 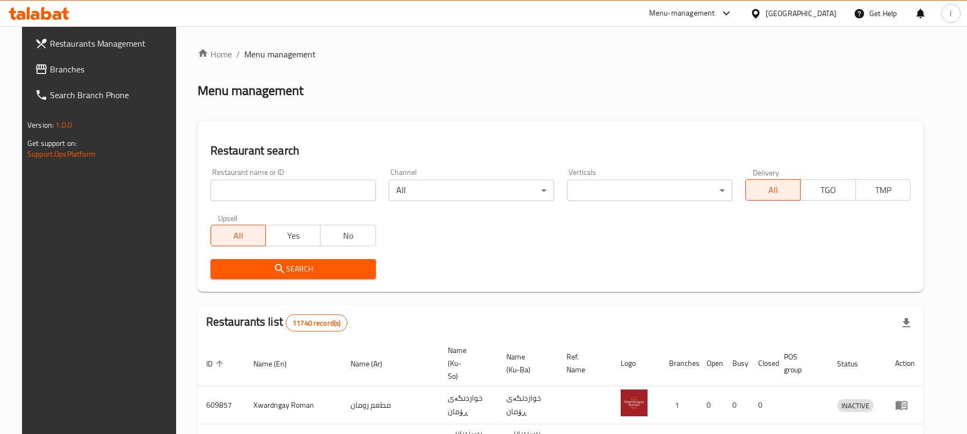 I want to click on span: 11740 record(s), so click(x=316, y=323).